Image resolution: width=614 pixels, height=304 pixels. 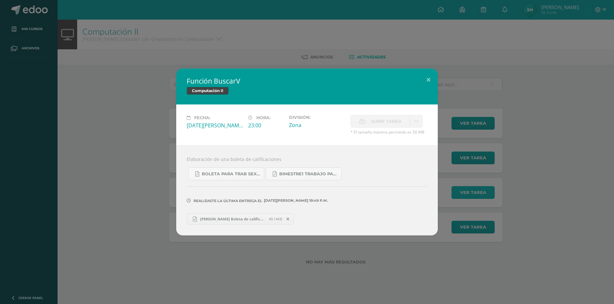 What do you see at coordinates (202, 118) in the screenshot?
I see `span: Fecha:` at bounding box center [202, 118].